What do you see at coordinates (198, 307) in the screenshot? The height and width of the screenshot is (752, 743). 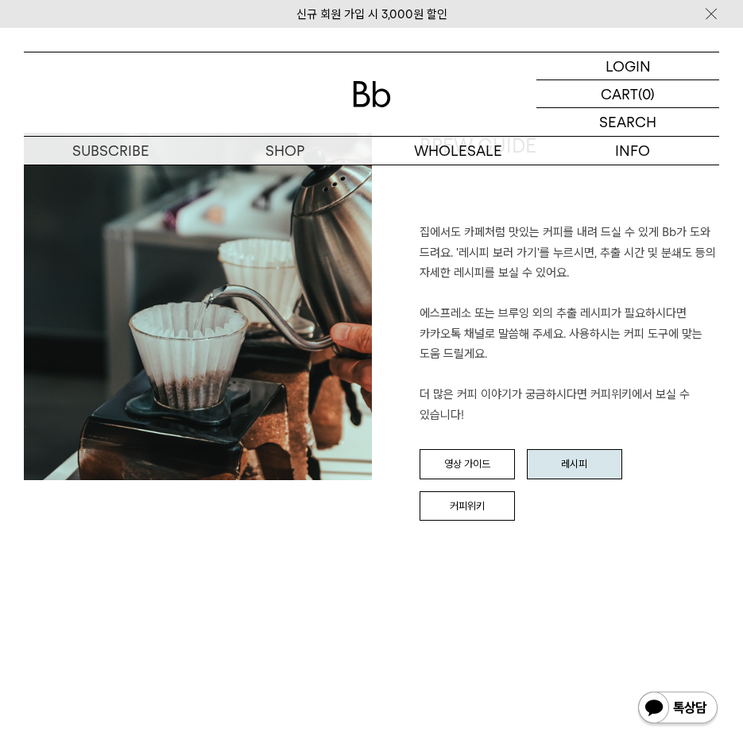 I see `img: a9080350f8f7d047e248a4ae6390d20f_153659.jpg` at bounding box center [198, 307].